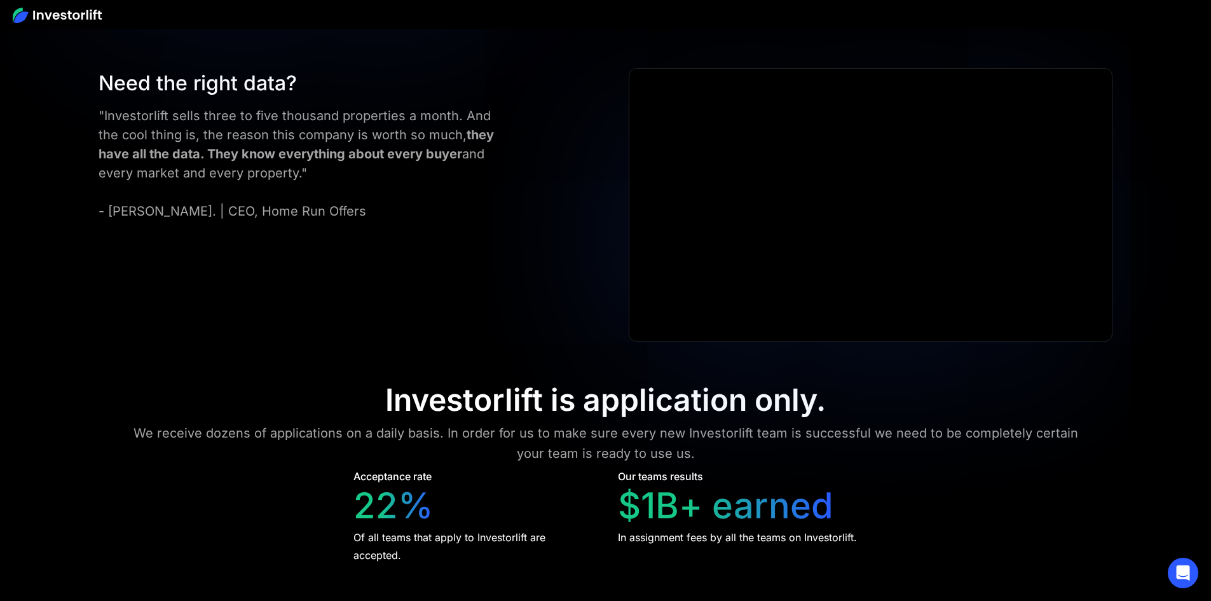 This screenshot has height=601, width=1211. What do you see at coordinates (726, 506) in the screenshot?
I see `div: $1B+ earned` at bounding box center [726, 506].